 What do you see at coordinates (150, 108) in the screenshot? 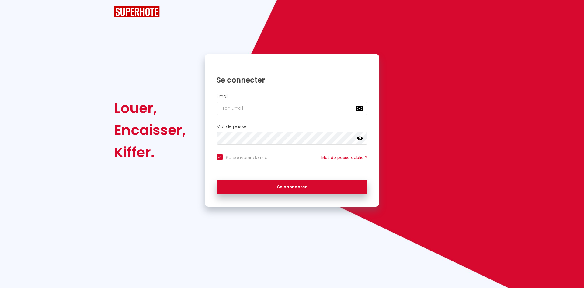
I see `div: Louer,` at bounding box center [150, 108].